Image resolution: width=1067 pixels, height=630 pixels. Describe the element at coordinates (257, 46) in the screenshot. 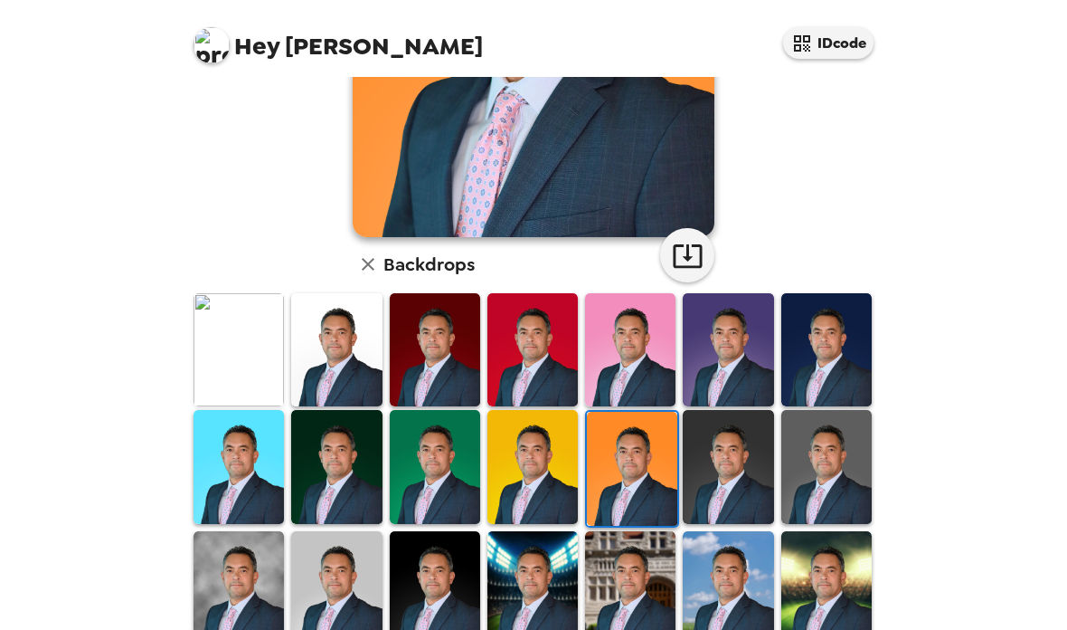

I see `span: Hey` at that location.